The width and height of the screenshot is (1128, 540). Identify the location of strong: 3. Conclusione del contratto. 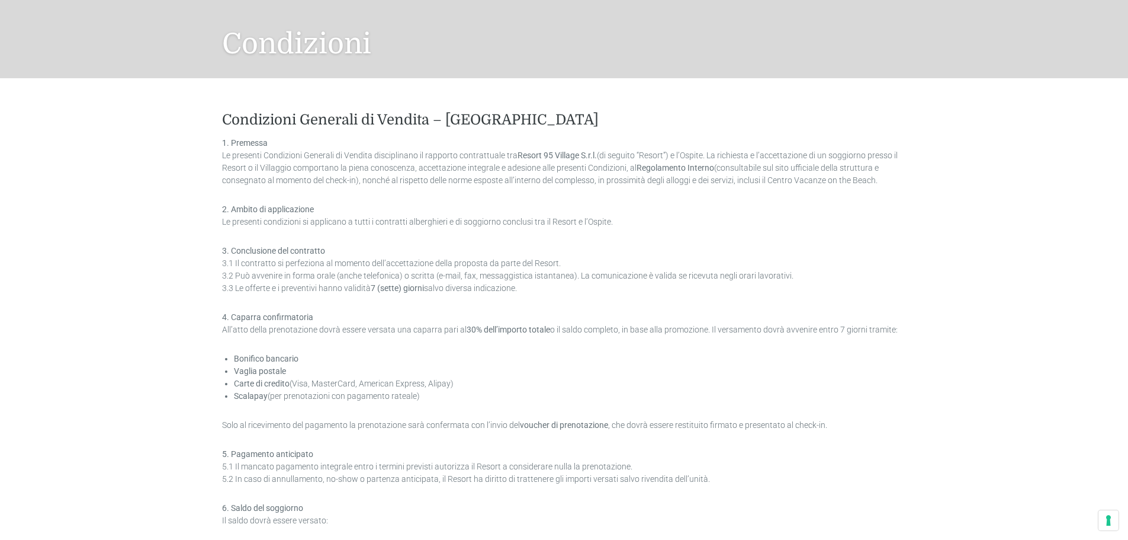
(274, 251).